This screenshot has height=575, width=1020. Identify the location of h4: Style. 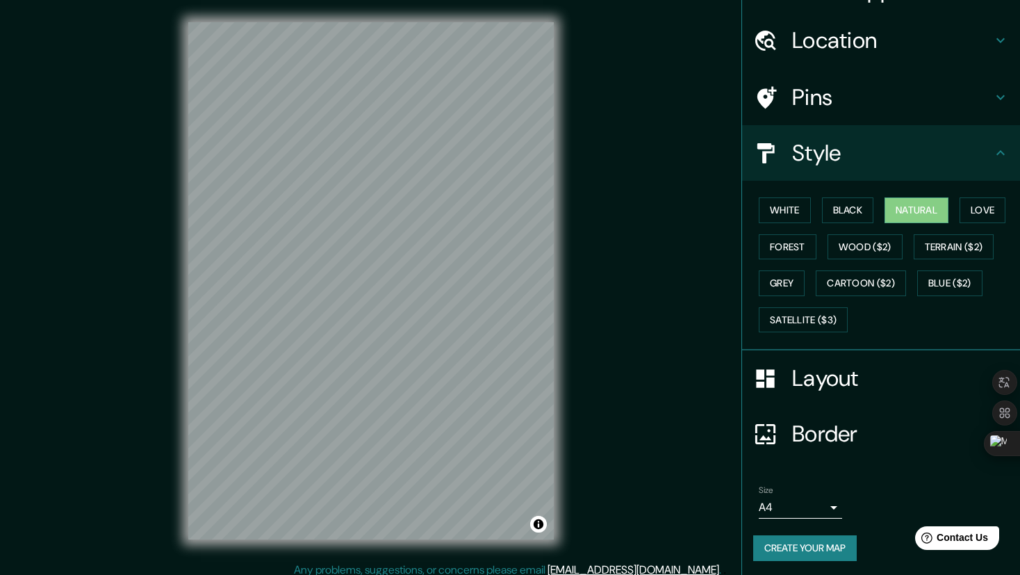
(892, 153).